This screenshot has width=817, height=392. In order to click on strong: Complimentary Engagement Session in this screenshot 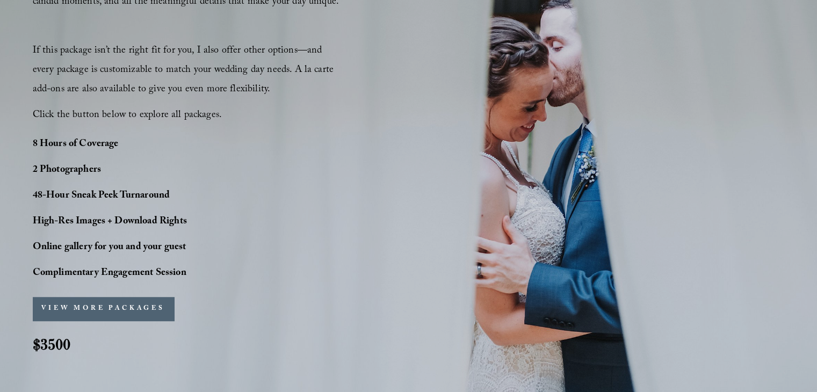, I will do `click(110, 274)`.